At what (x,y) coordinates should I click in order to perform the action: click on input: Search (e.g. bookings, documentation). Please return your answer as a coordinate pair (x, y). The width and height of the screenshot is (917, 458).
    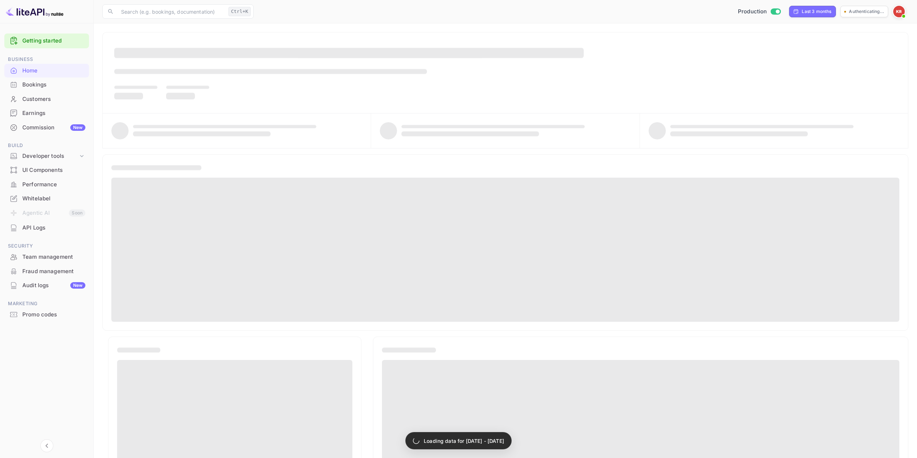
    Looking at the image, I should click on (171, 12).